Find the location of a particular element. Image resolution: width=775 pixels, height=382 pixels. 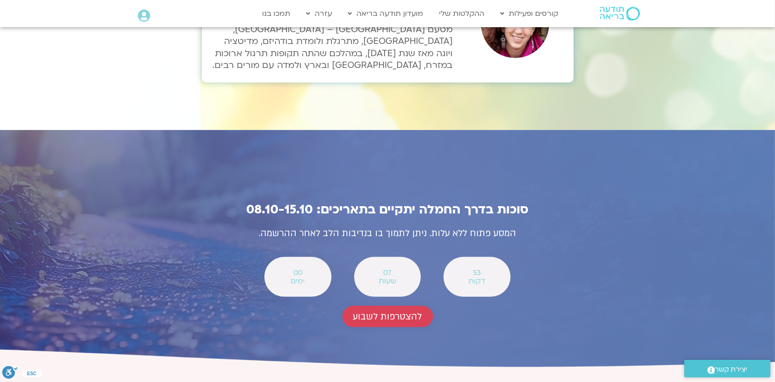

span: שעות is located at coordinates (387, 281).